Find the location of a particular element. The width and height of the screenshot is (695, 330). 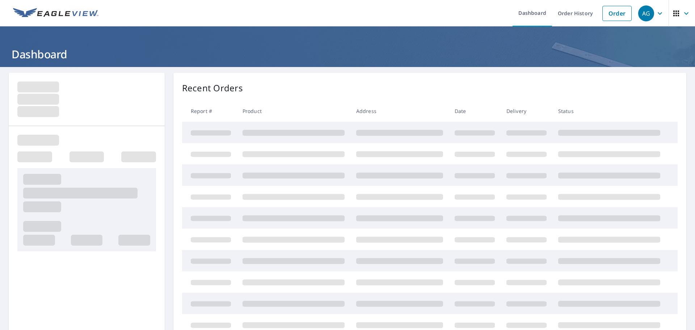

h1: Dashboard is located at coordinates (348, 54).